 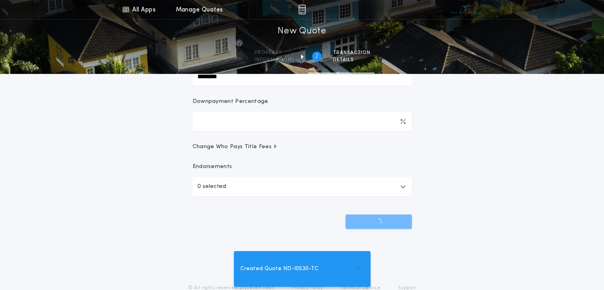 I want to click on span: Created Quote ND-10530-TC, so click(x=279, y=269).